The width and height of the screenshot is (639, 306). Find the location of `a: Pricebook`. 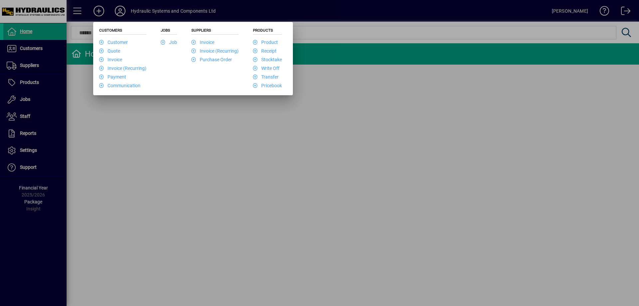

a: Pricebook is located at coordinates (267, 86).